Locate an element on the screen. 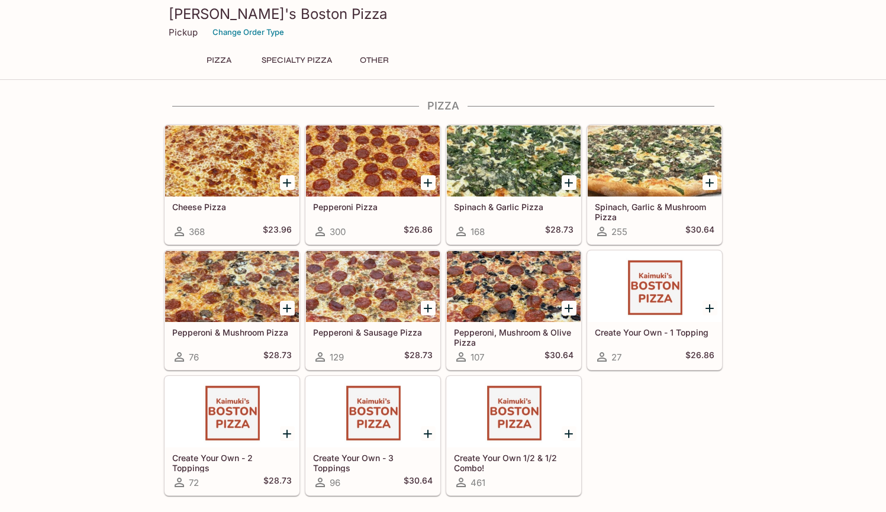  a: Create Your Own - 1 Topping27$26.86 is located at coordinates (655, 310).